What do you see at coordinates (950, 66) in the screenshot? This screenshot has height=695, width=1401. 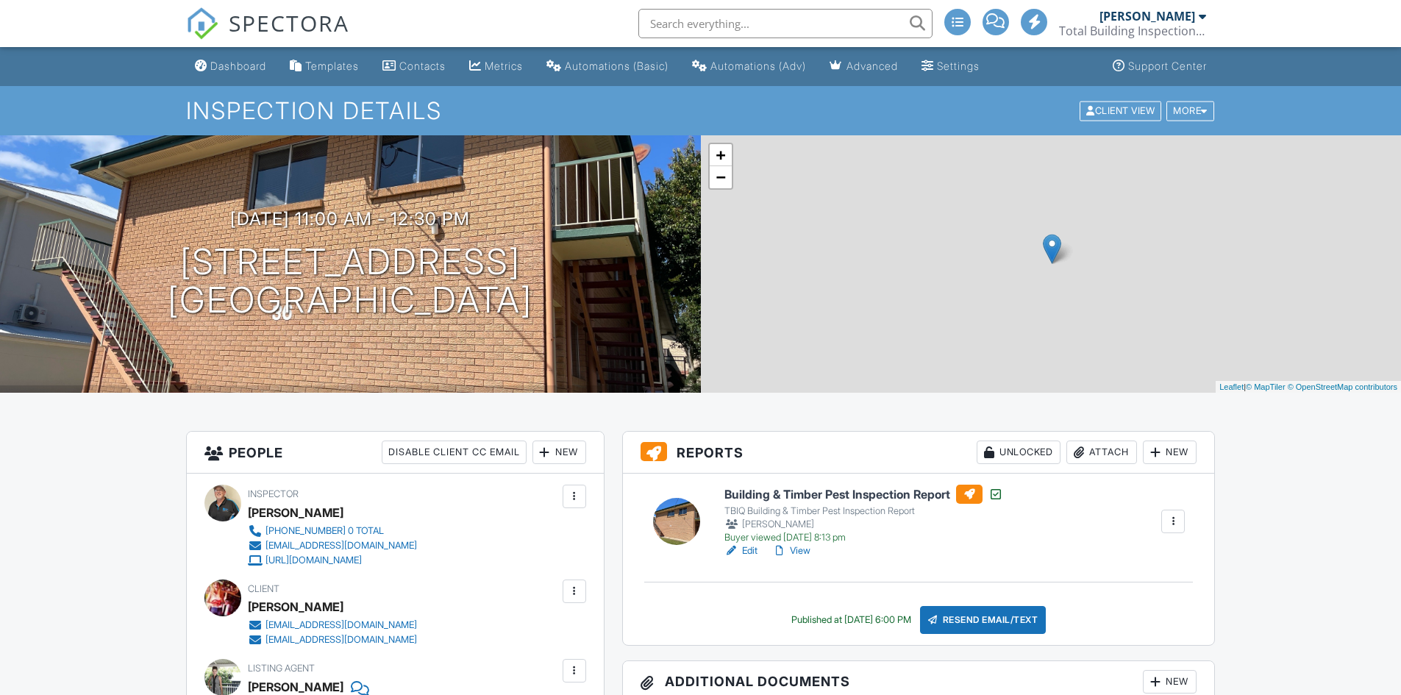 I see `a: Settings` at bounding box center [950, 66].